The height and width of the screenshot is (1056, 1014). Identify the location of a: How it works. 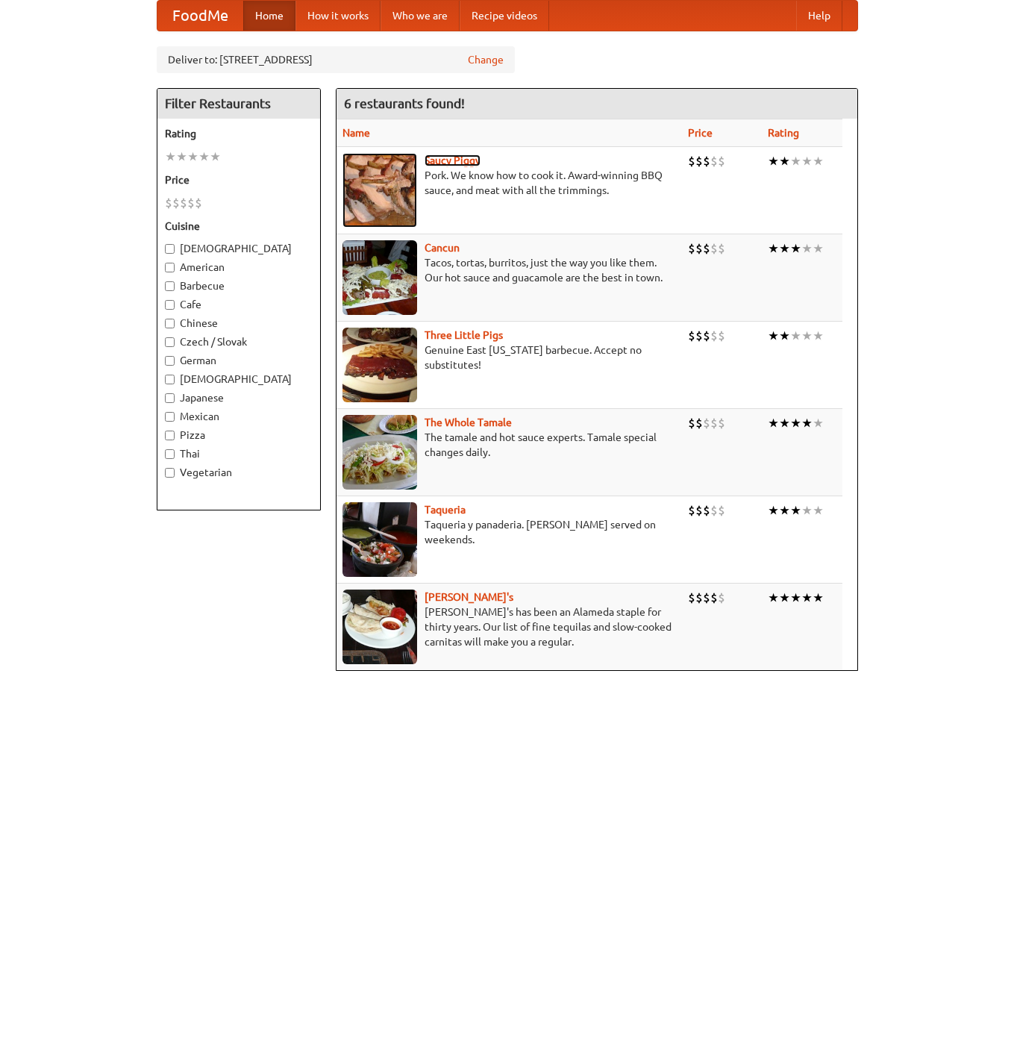
(338, 16).